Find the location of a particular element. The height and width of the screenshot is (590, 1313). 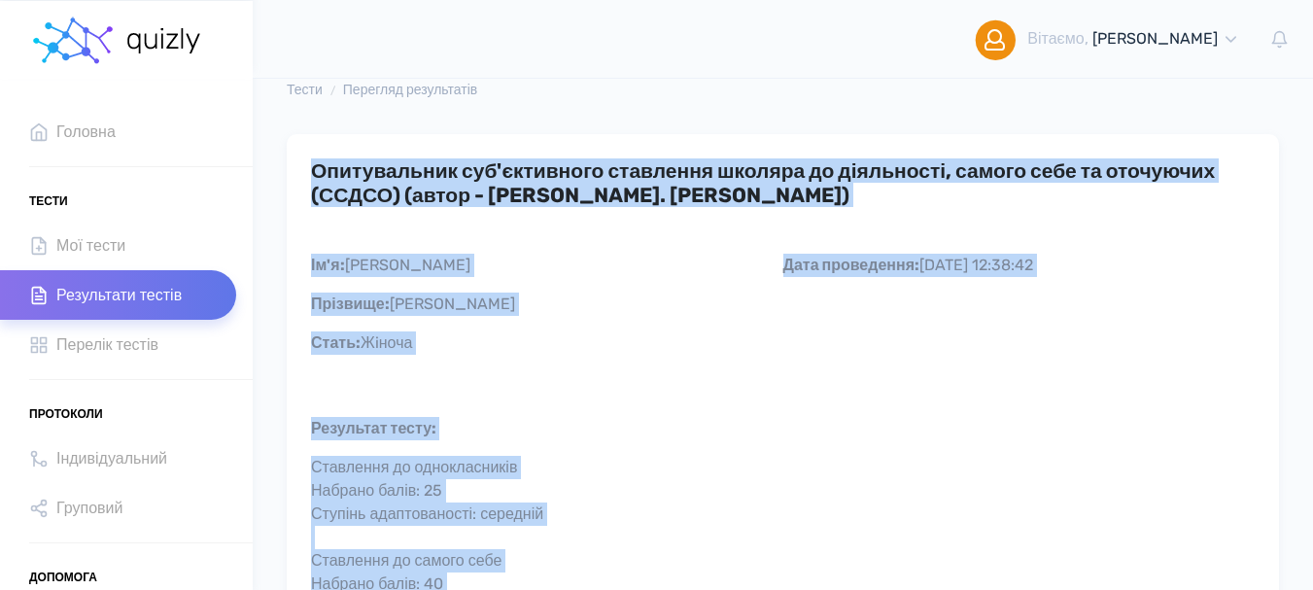

a: homepage homepage is located at coordinates (117, 40).